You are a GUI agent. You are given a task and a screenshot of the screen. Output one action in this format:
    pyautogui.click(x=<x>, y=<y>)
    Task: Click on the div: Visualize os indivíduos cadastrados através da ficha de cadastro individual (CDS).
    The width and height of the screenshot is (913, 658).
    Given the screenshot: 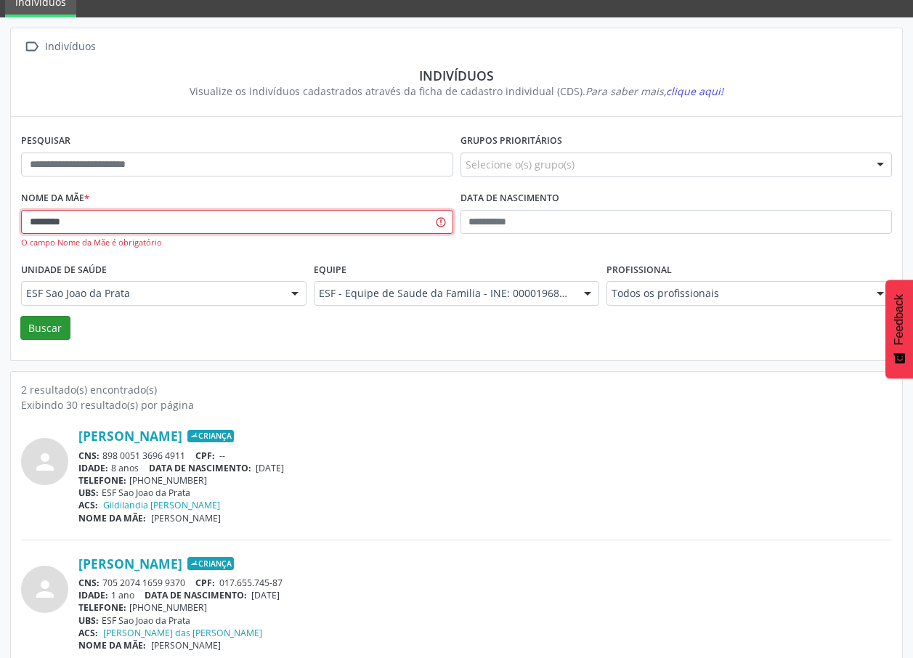 What is the action you would take?
    pyautogui.click(x=456, y=91)
    